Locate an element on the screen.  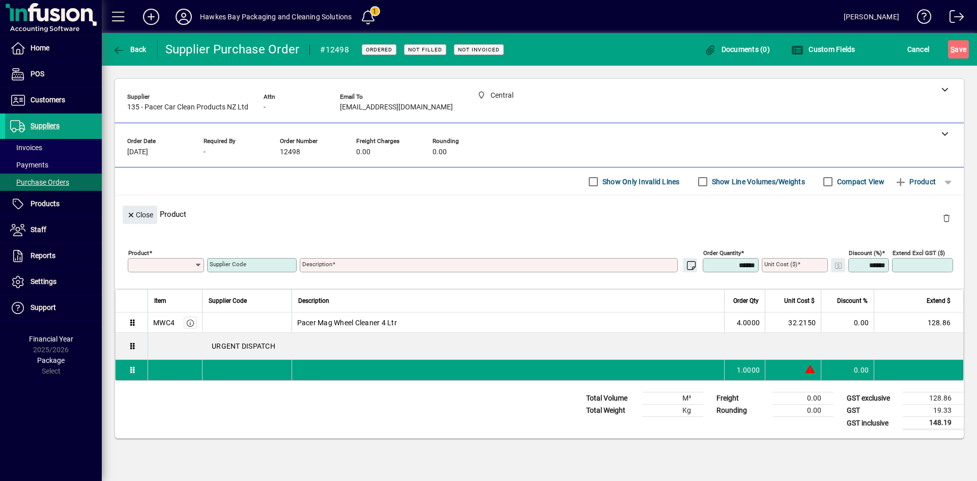
mat-label: Product is located at coordinates (138, 253).